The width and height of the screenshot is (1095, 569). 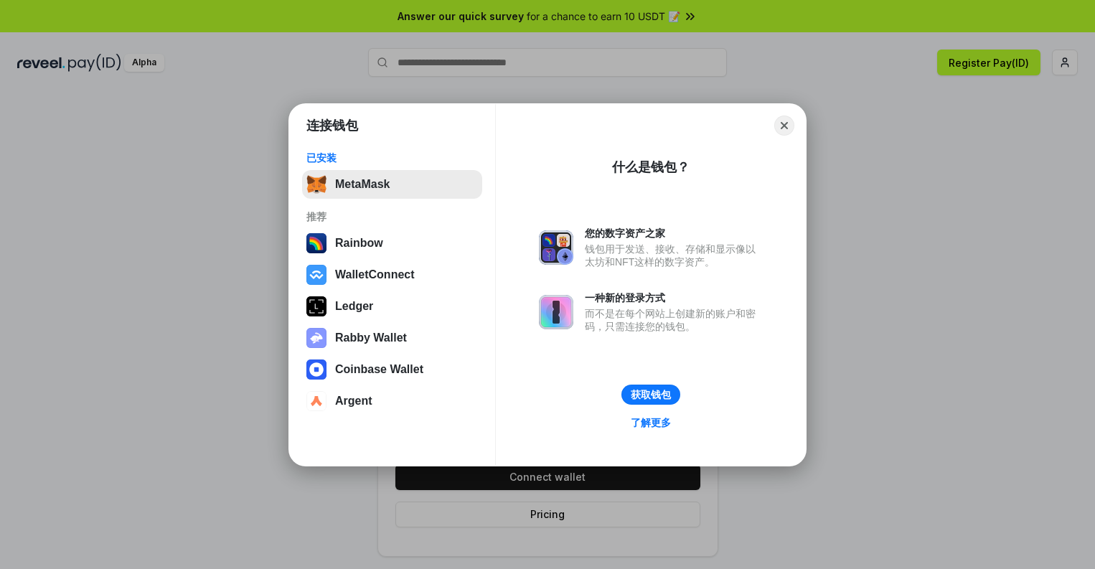 What do you see at coordinates (379, 369) in the screenshot?
I see `div: Coinbase Wallet` at bounding box center [379, 369].